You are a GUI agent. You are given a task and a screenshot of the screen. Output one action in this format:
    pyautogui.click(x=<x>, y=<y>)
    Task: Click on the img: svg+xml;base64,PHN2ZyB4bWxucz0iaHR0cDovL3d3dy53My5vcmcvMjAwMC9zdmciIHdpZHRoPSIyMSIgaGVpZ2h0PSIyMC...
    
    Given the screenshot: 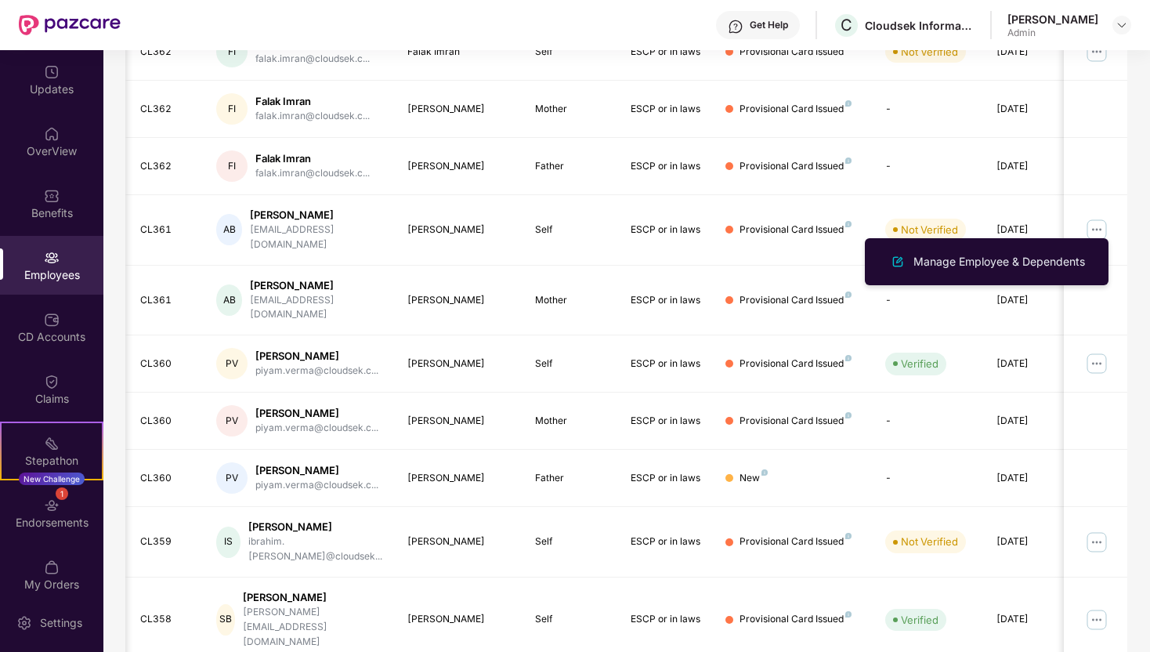 What is the action you would take?
    pyautogui.click(x=52, y=443)
    